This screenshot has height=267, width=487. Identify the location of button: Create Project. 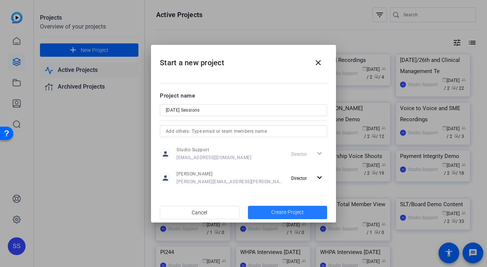
(288, 212).